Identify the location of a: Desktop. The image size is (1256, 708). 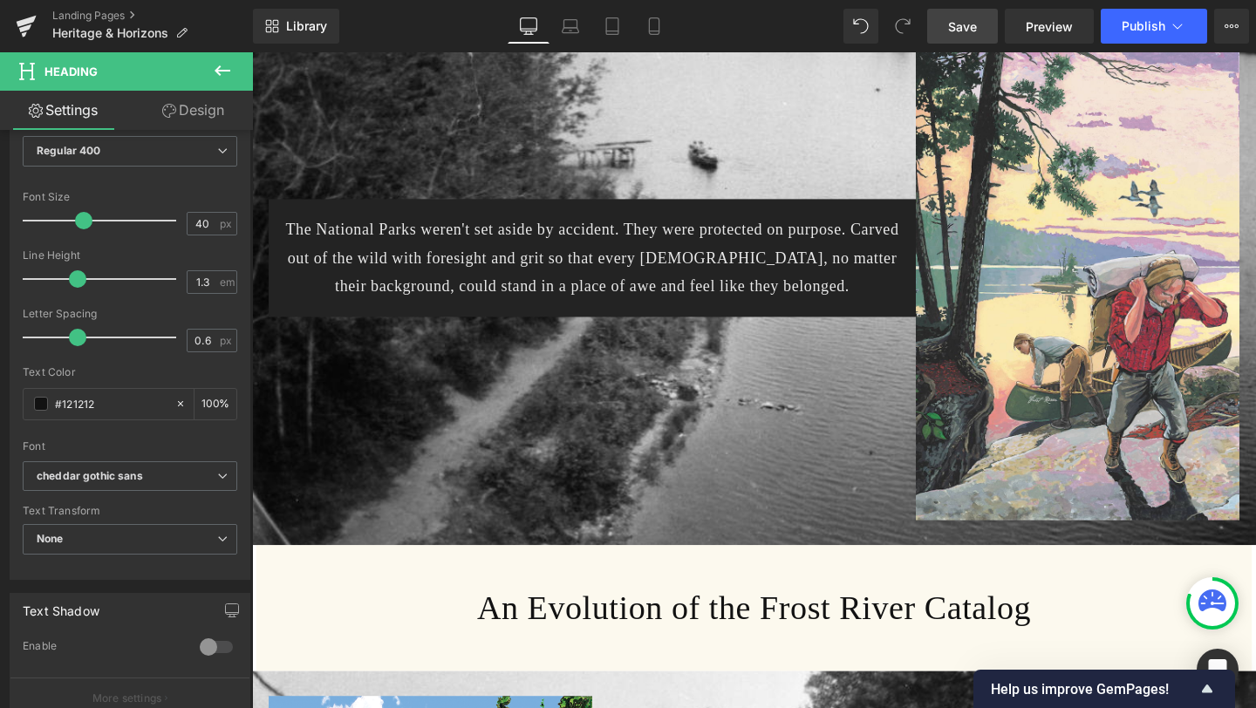
(529, 26).